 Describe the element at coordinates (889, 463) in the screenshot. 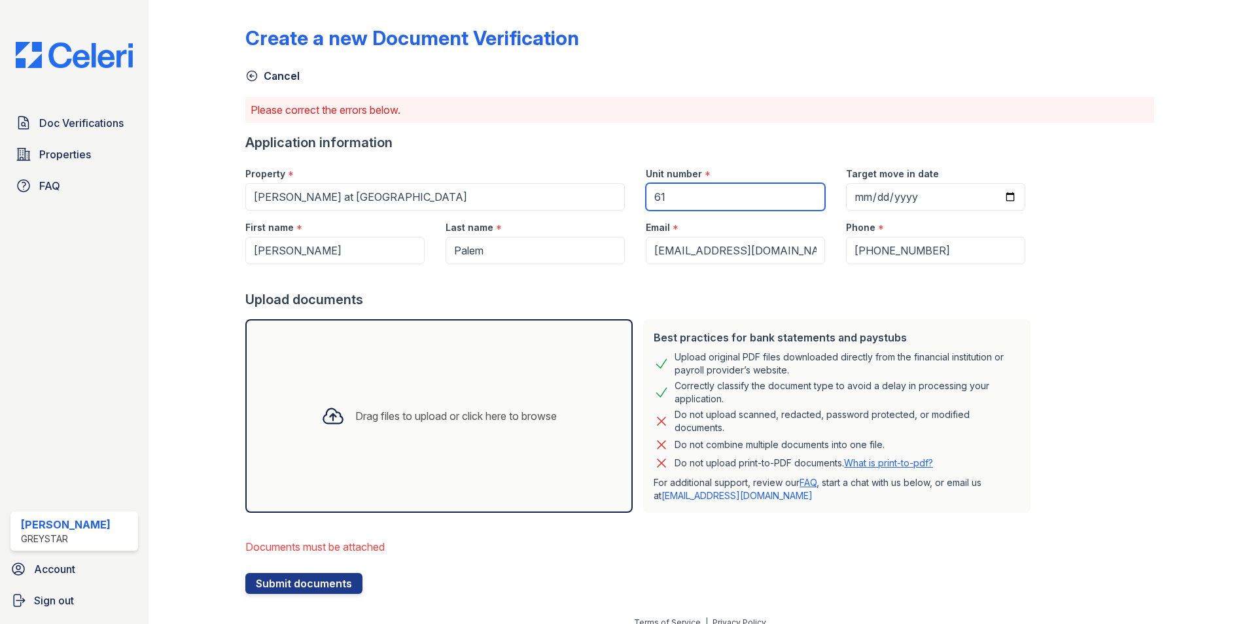

I see `a: What is print-to-pdf?` at that location.